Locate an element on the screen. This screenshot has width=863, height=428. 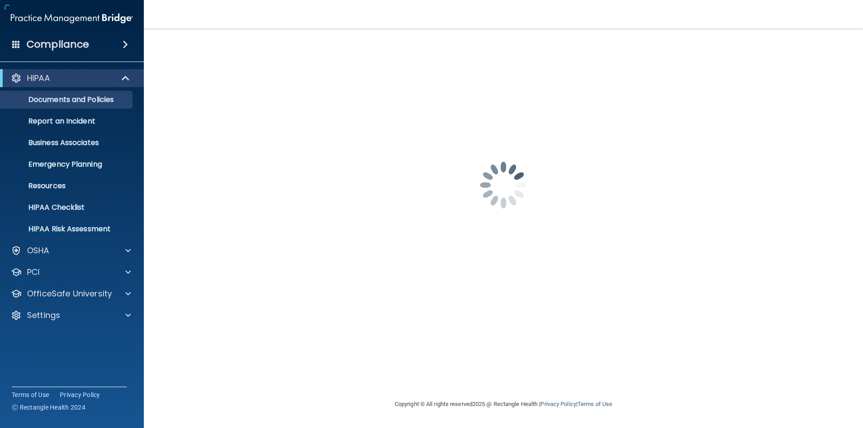
h4: Compliance is located at coordinates (58, 44).